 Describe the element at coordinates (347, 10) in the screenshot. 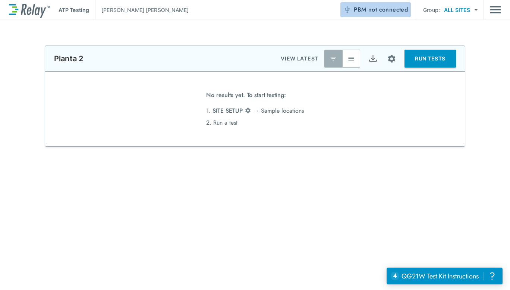

I see `img: Offline Icon` at that location.